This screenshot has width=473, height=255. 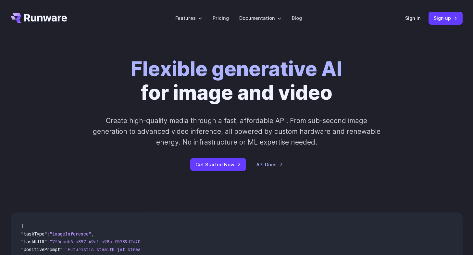 What do you see at coordinates (413, 18) in the screenshot?
I see `a: Sign in` at bounding box center [413, 18].